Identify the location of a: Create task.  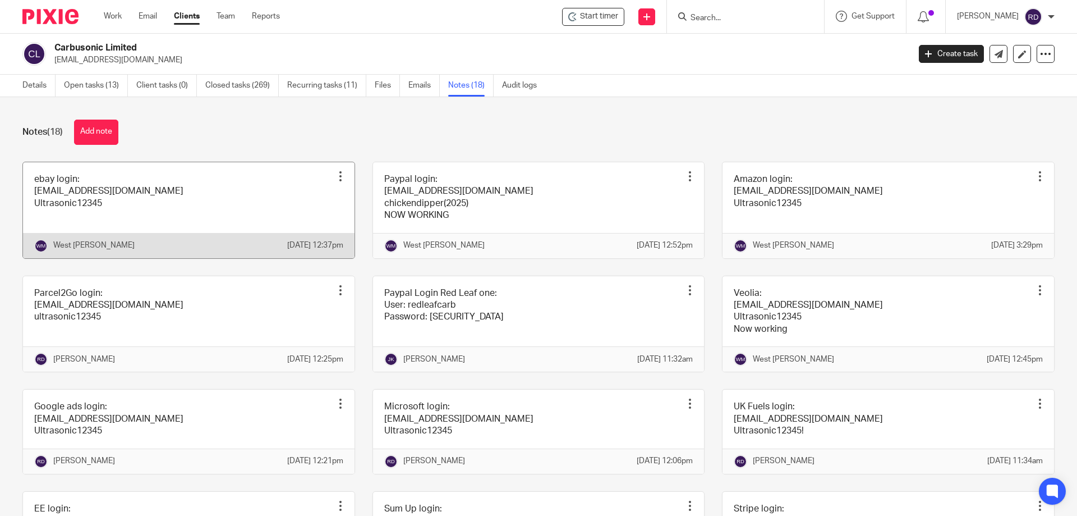
(952, 54).